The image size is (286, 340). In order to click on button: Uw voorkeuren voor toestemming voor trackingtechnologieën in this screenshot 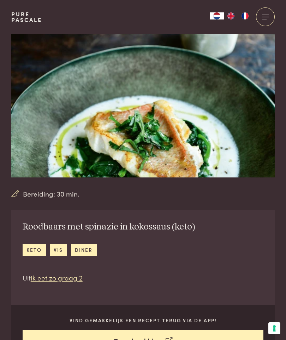, I will do `click(275, 328)`.